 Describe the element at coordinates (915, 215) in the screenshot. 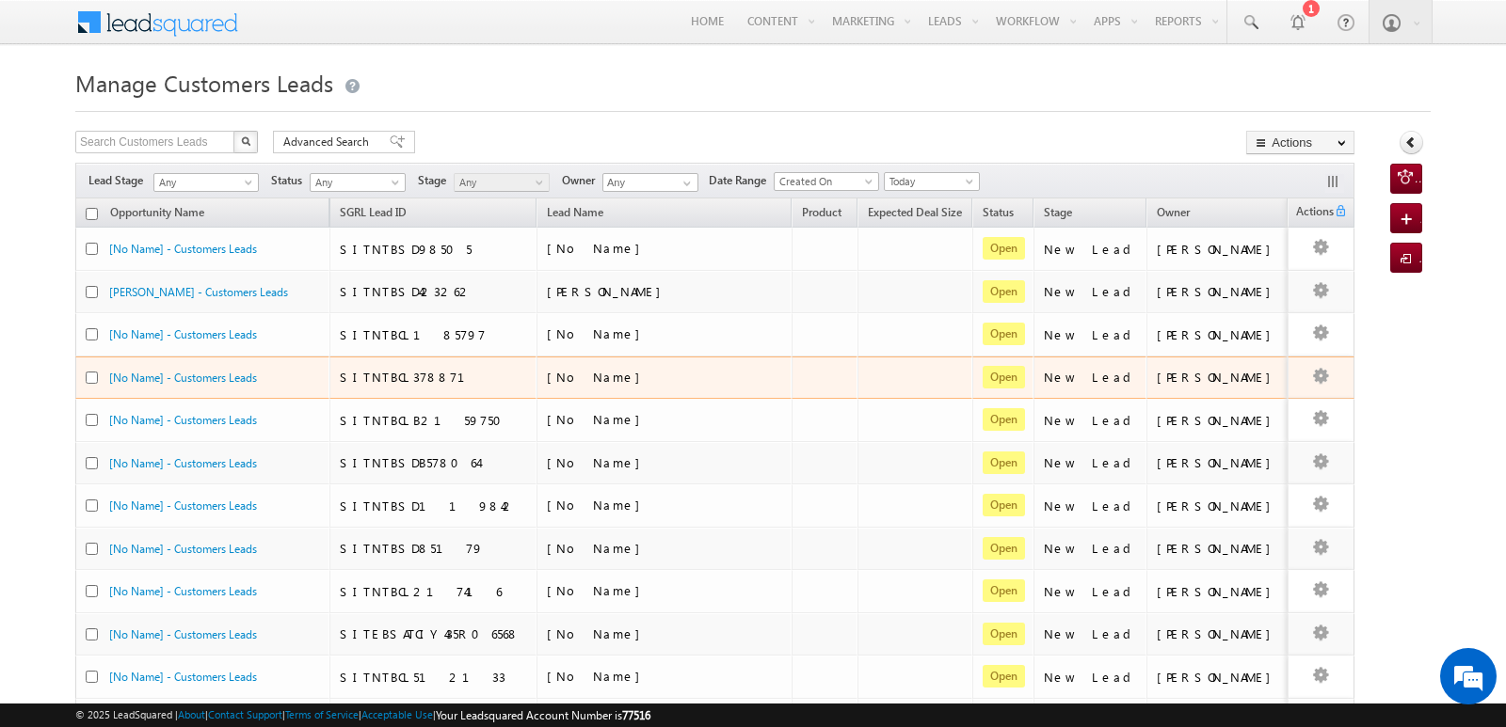

I see `a: Expected Deal Size` at that location.